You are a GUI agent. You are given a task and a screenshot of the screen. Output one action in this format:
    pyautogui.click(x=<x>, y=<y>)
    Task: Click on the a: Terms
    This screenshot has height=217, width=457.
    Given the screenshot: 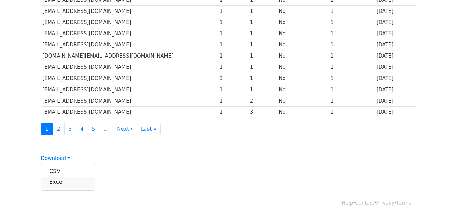 What is the action you would take?
    pyautogui.click(x=403, y=203)
    